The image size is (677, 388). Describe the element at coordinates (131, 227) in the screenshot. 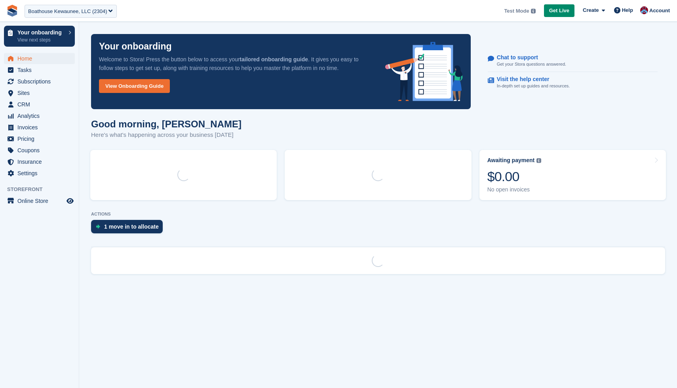

I see `div: 1 move in to allocate` at that location.